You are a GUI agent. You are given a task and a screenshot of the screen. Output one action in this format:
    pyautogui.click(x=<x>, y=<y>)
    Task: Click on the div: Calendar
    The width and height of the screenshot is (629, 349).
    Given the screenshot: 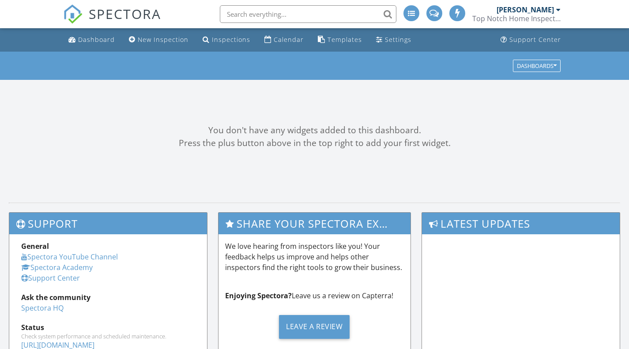 What is the action you would take?
    pyautogui.click(x=289, y=39)
    